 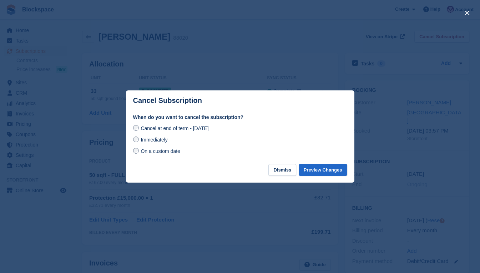 I want to click on button: Preview Changes, so click(x=323, y=170).